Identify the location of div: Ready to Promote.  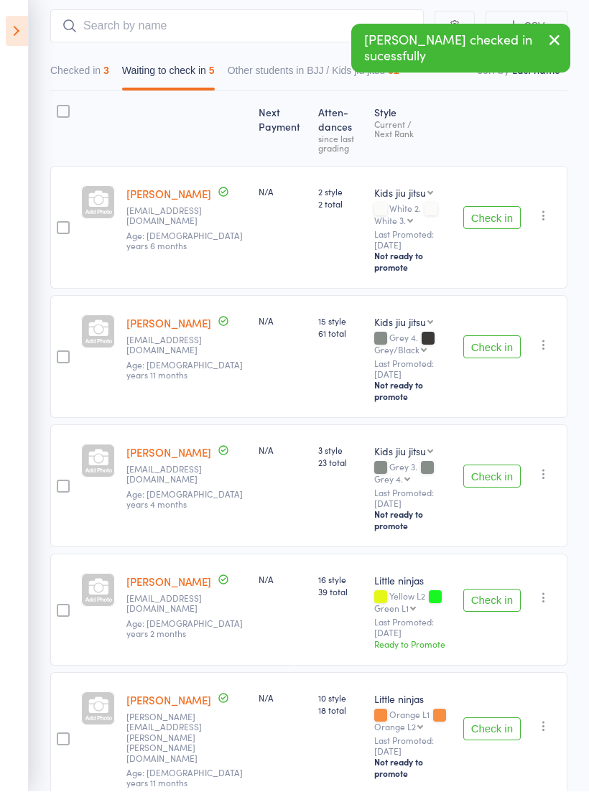
(413, 644).